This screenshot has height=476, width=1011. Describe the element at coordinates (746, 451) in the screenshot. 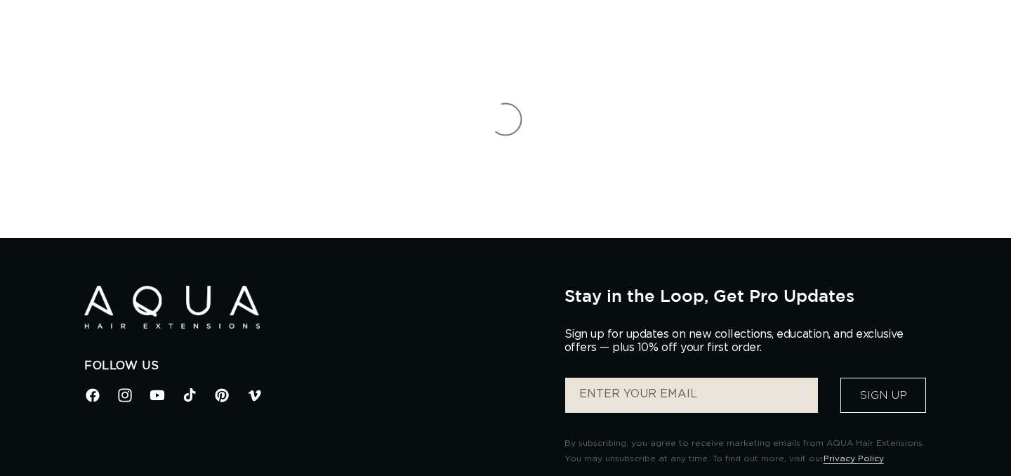

I see `p: By subscribing, you agree to receive marketing emails from AQUA Hair Extensions. You may unsubscr...` at that location.